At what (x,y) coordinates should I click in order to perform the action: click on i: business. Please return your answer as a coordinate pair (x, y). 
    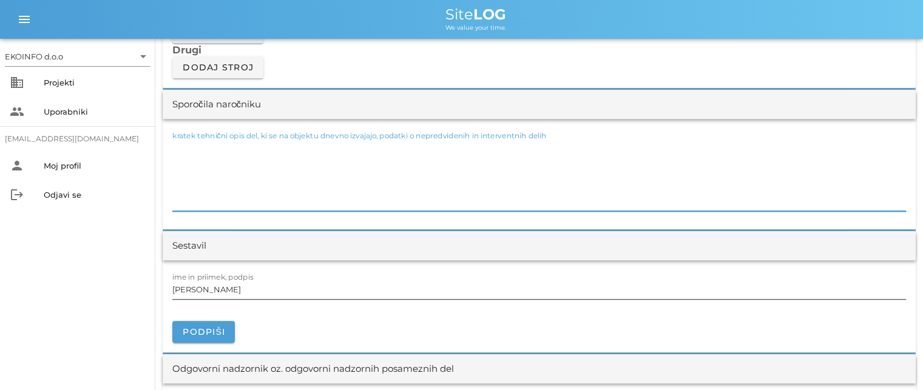
    Looking at the image, I should click on (17, 83).